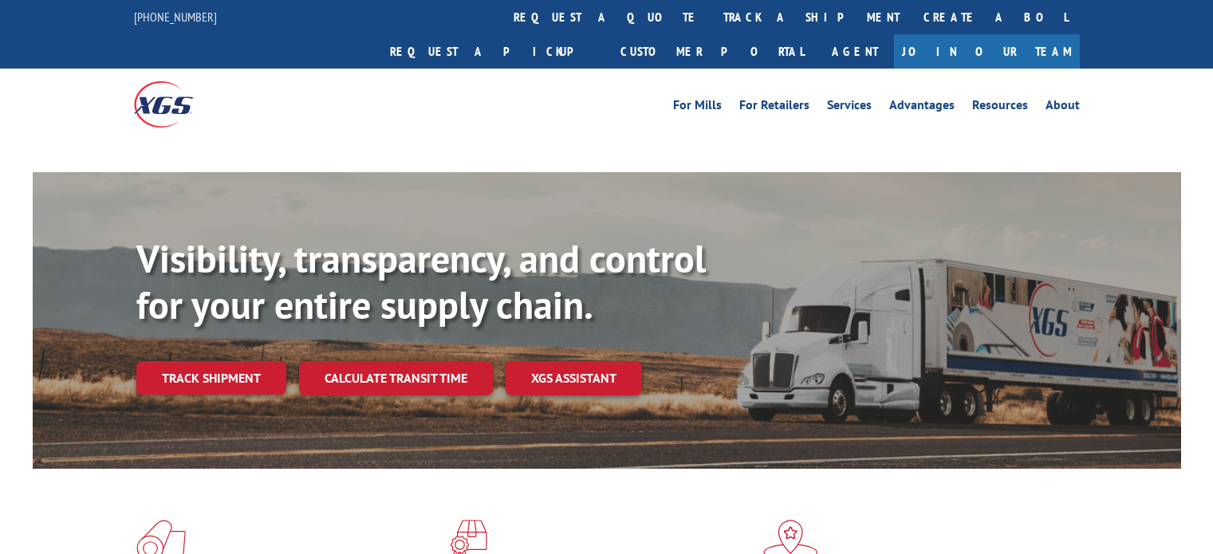  What do you see at coordinates (855, 51) in the screenshot?
I see `a: Agent` at bounding box center [855, 51].